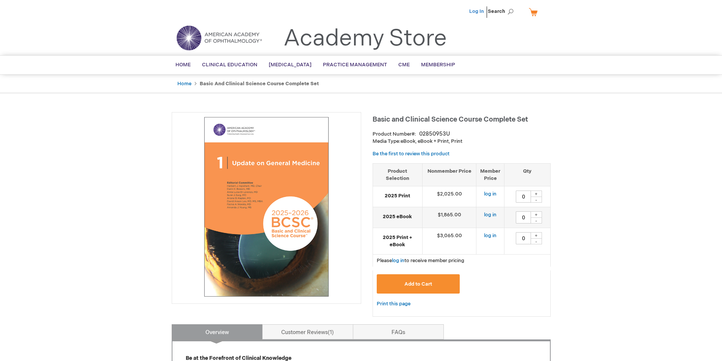 This screenshot has height=361, width=722. Describe the element at coordinates (259, 84) in the screenshot. I see `strong: Basic and Clinical Science Course Complete Set` at that location.